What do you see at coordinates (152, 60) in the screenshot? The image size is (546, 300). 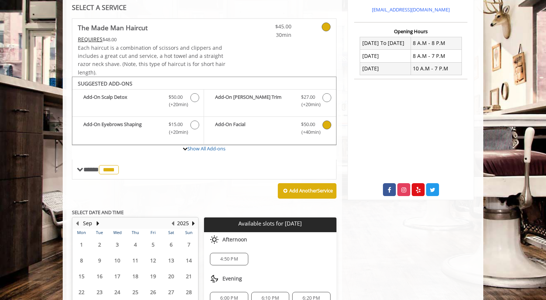 I see `span: Each haircut is a combination of scissors and clippers and includes a great cut and service, a ho...` at bounding box center [152, 60].